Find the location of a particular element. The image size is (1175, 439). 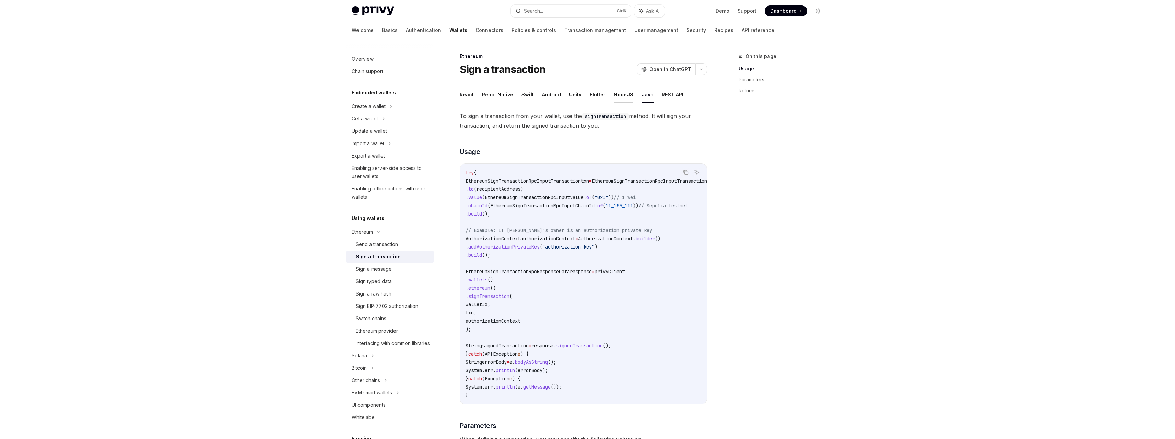

a: API reference is located at coordinates (758, 30).